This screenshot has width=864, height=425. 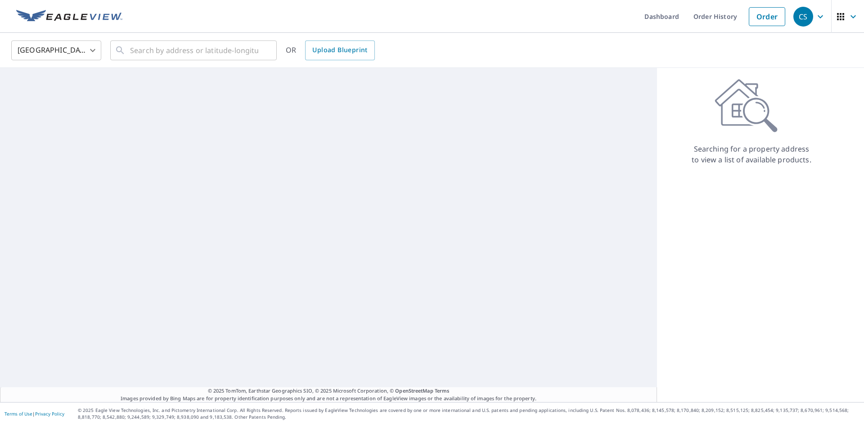 I want to click on p: © 2025 Eagle View Technologies, Inc. and Pictometry International Corp. All Rights Reserved. Repo..., so click(x=468, y=414).